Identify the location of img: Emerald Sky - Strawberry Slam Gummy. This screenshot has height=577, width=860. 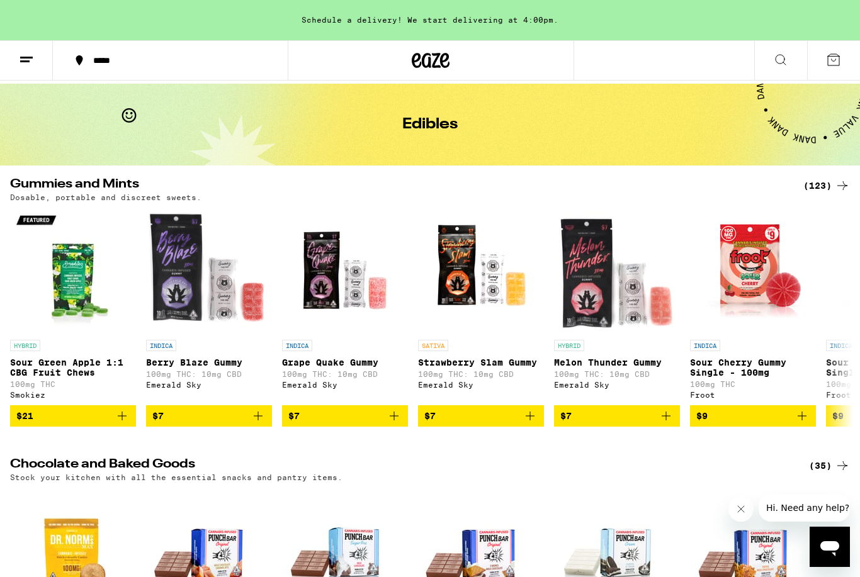
(481, 271).